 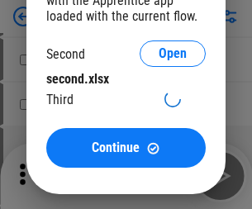 What do you see at coordinates (116, 148) in the screenshot?
I see `span: Continue` at bounding box center [116, 148].